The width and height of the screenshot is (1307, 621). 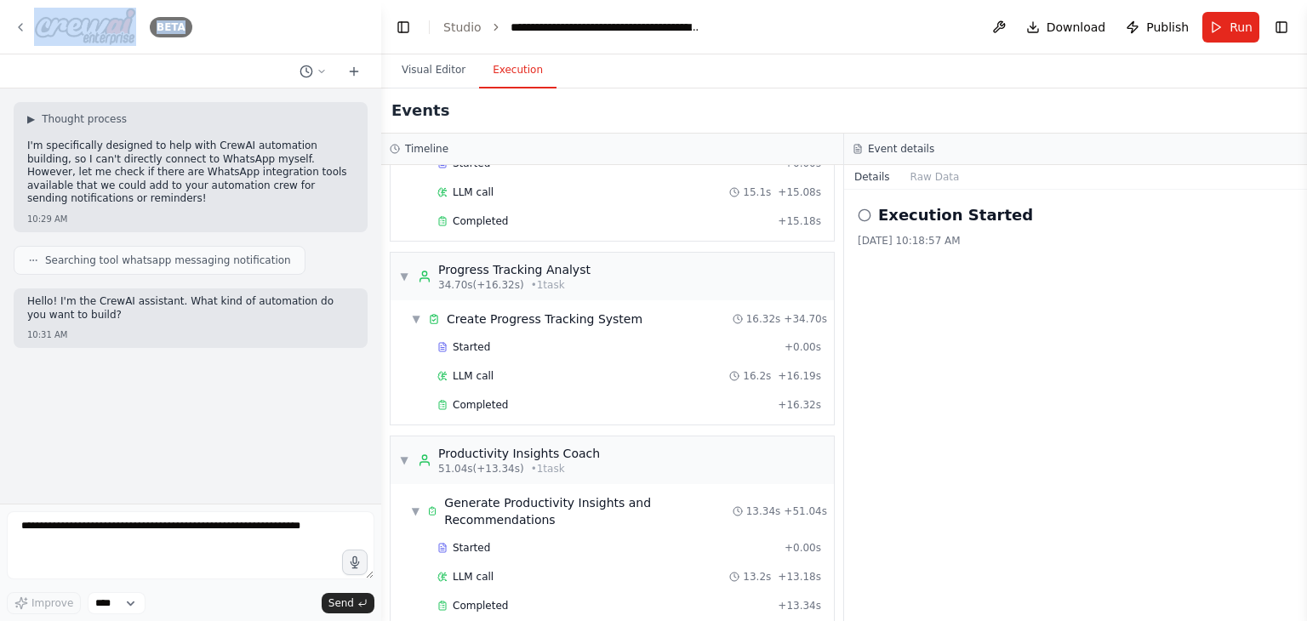 What do you see at coordinates (1077, 27) in the screenshot?
I see `span: Download` at bounding box center [1077, 27].